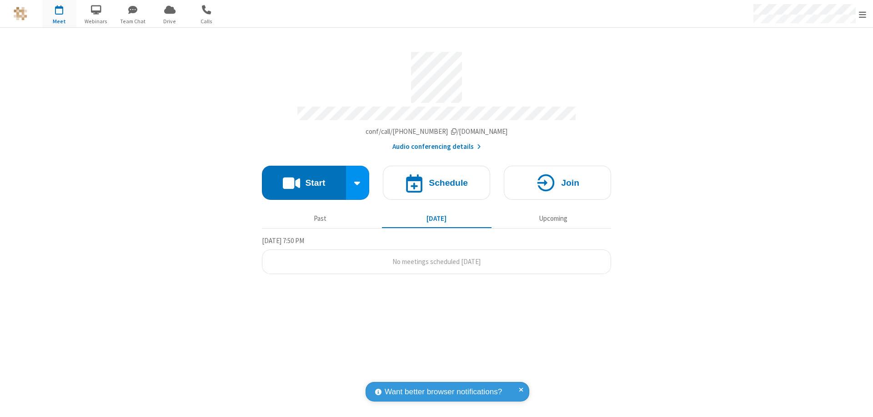 Image resolution: width=873 pixels, height=417 pixels. I want to click on h4: Start, so click(315, 182).